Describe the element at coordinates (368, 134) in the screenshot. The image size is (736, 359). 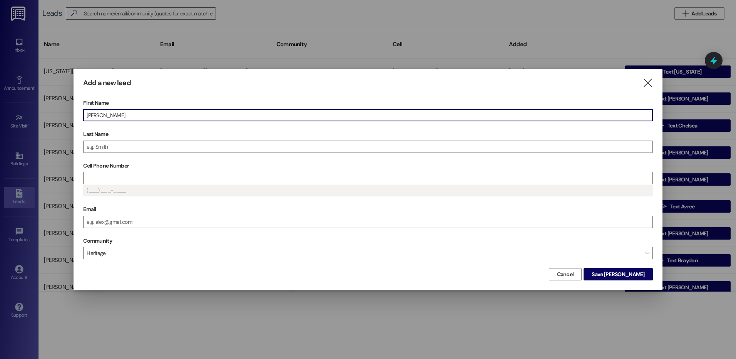
I see `label: Last Name` at that location.